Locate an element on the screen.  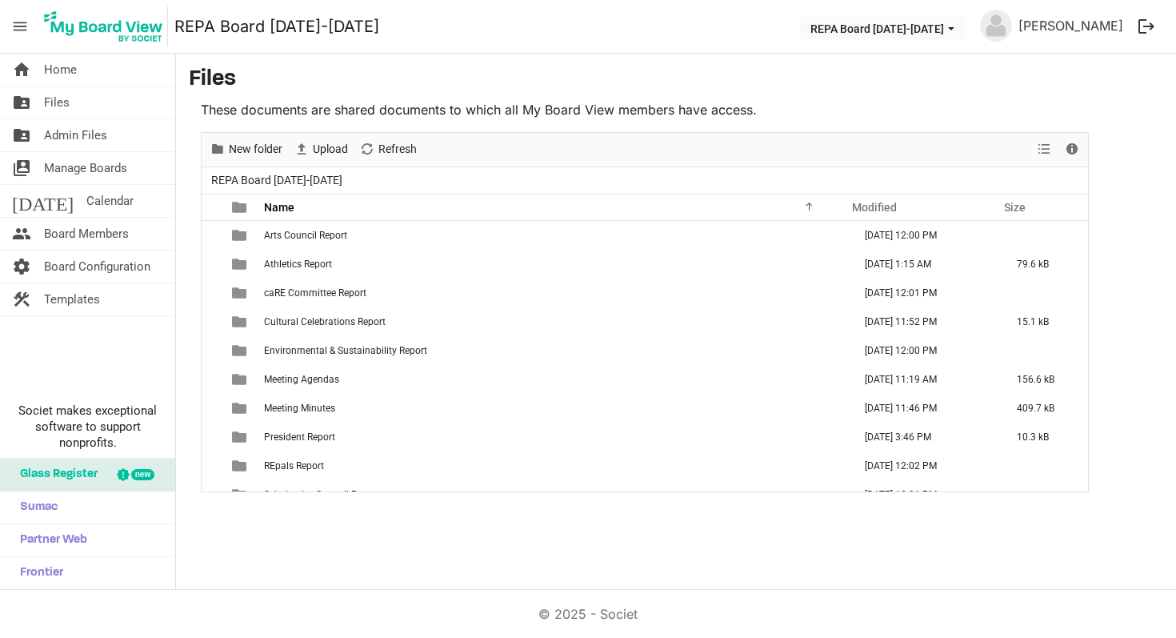
span: Board Configuration is located at coordinates (97, 266).